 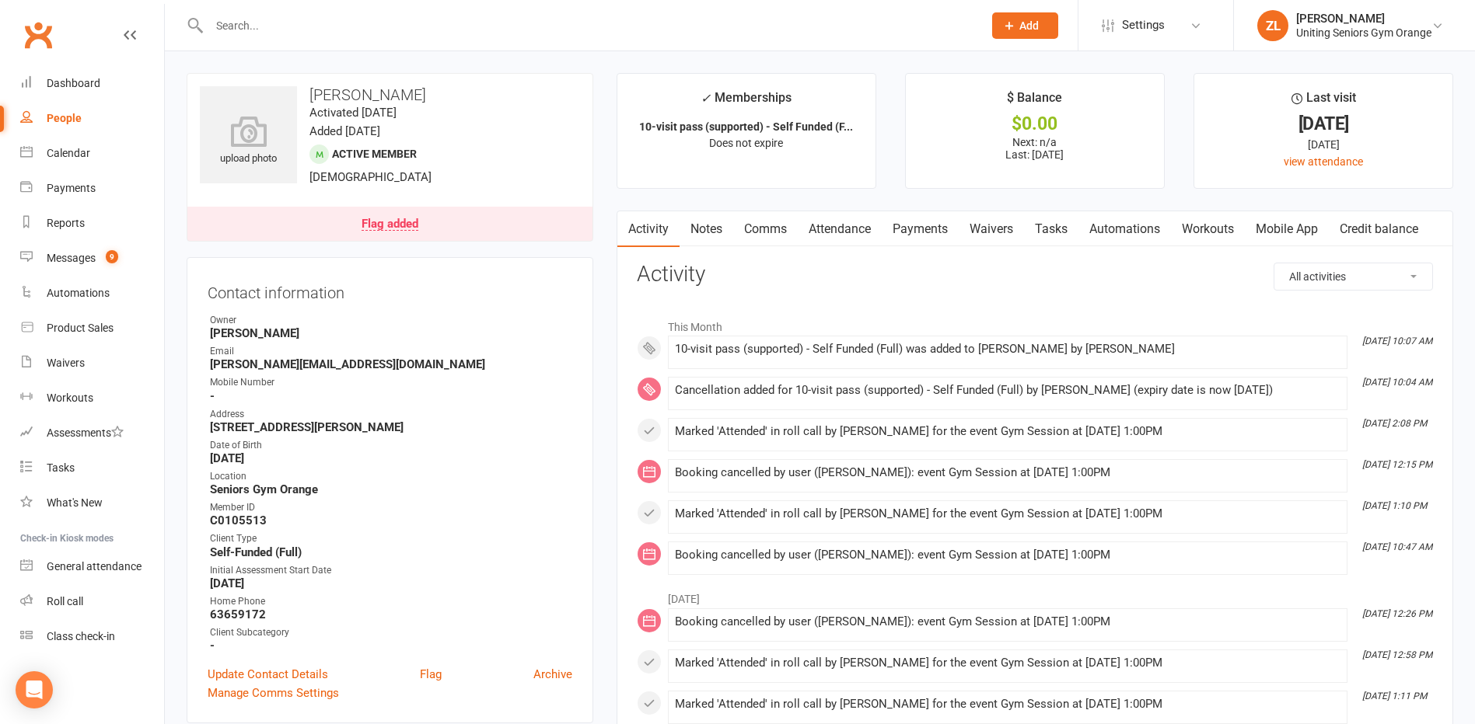 What do you see at coordinates (1378, 229) in the screenshot?
I see `a: Credit balance` at bounding box center [1378, 229].